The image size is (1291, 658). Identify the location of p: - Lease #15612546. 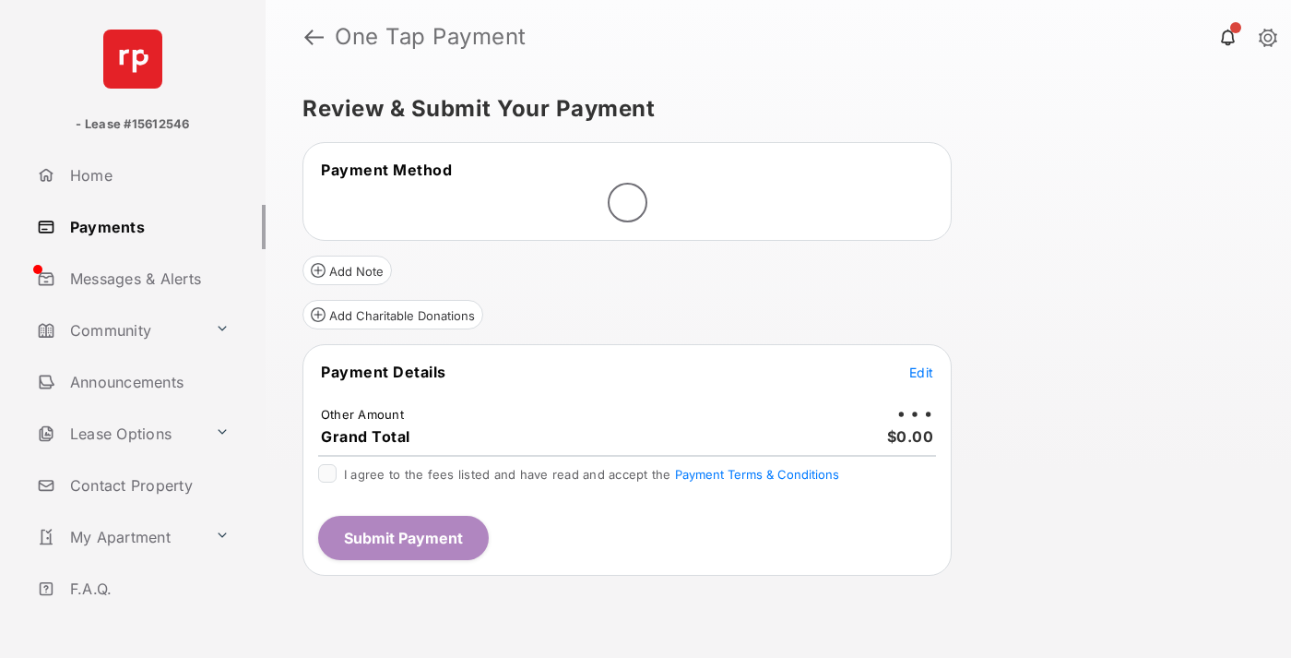
(132, 125).